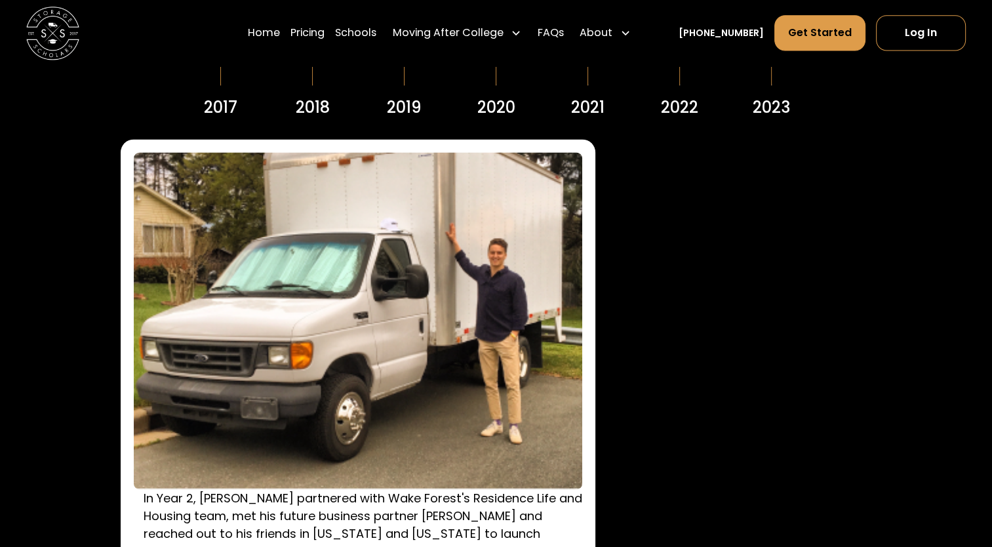 The image size is (992, 547). Describe the element at coordinates (264, 33) in the screenshot. I see `a: Home` at that location.